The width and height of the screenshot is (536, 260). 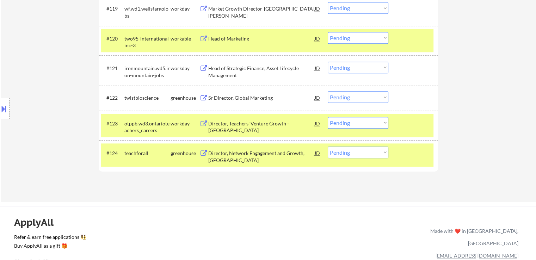 What do you see at coordinates (112, 39) in the screenshot?
I see `div: #120` at bounding box center [112, 39].